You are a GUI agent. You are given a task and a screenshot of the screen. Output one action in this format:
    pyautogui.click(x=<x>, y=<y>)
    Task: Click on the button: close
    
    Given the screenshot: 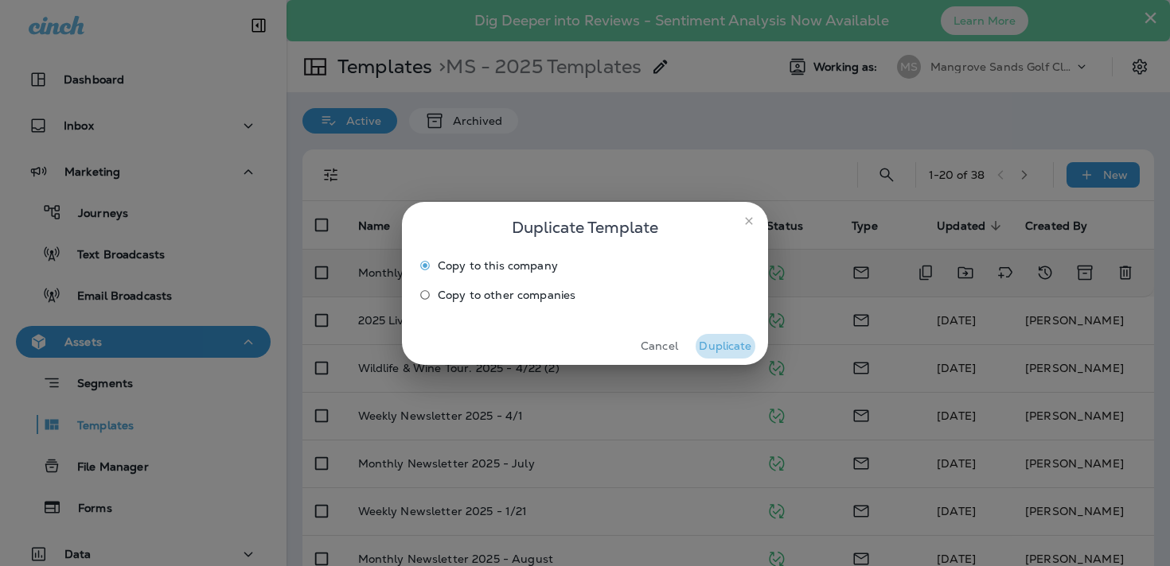 What is the action you would take?
    pyautogui.click(x=749, y=221)
    